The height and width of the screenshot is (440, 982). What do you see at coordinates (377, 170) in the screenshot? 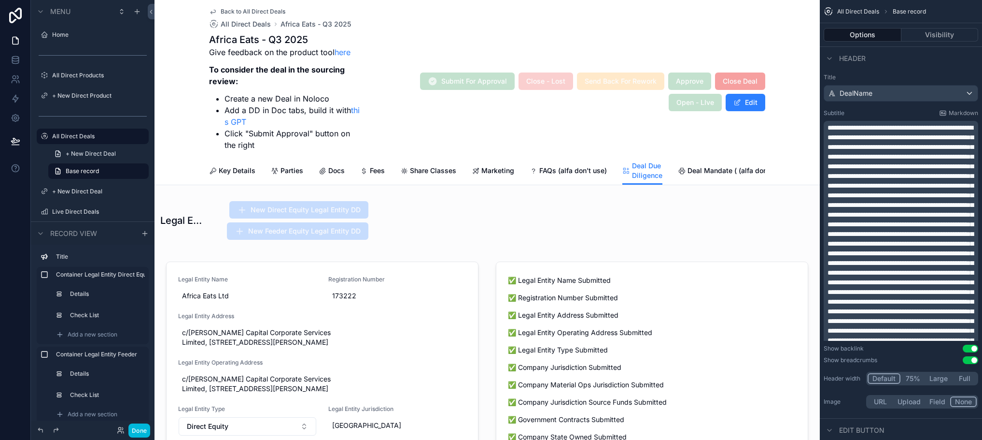
I see `span: Fees` at bounding box center [377, 170].